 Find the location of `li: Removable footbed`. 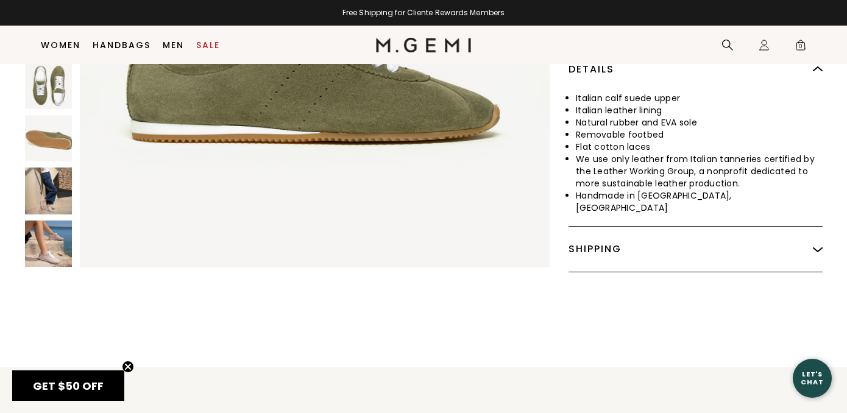

li: Removable footbed is located at coordinates (699, 135).